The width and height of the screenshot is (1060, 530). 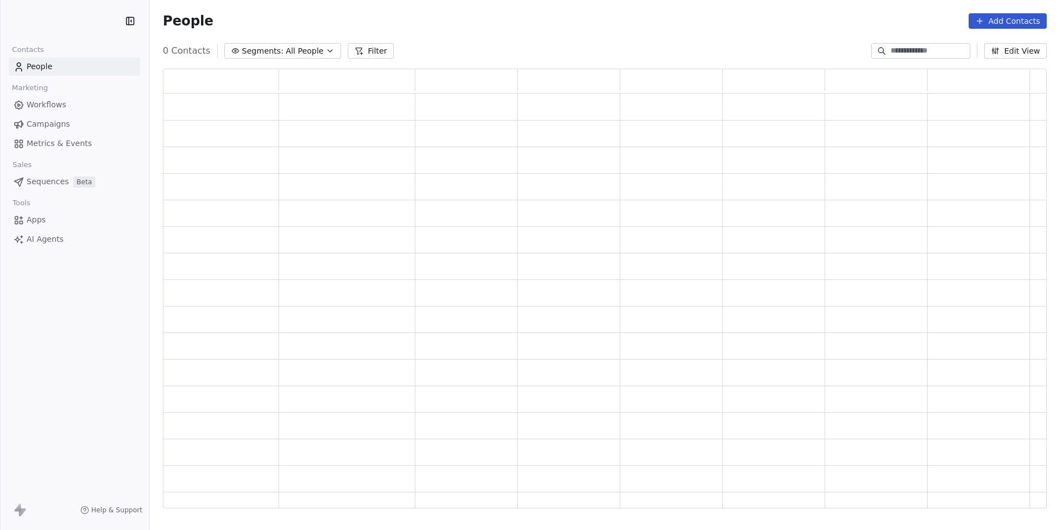 What do you see at coordinates (74, 220) in the screenshot?
I see `a: Apps` at bounding box center [74, 220].